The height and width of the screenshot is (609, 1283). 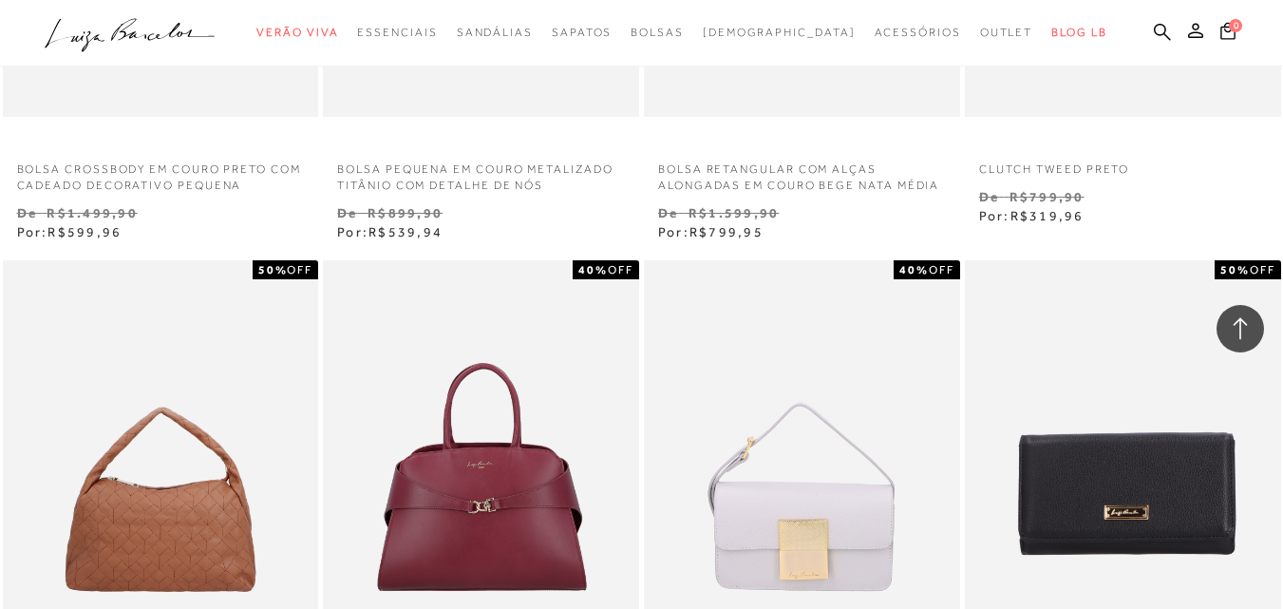 What do you see at coordinates (727, 232) in the screenshot?
I see `span: R$799,95` at bounding box center [727, 232].